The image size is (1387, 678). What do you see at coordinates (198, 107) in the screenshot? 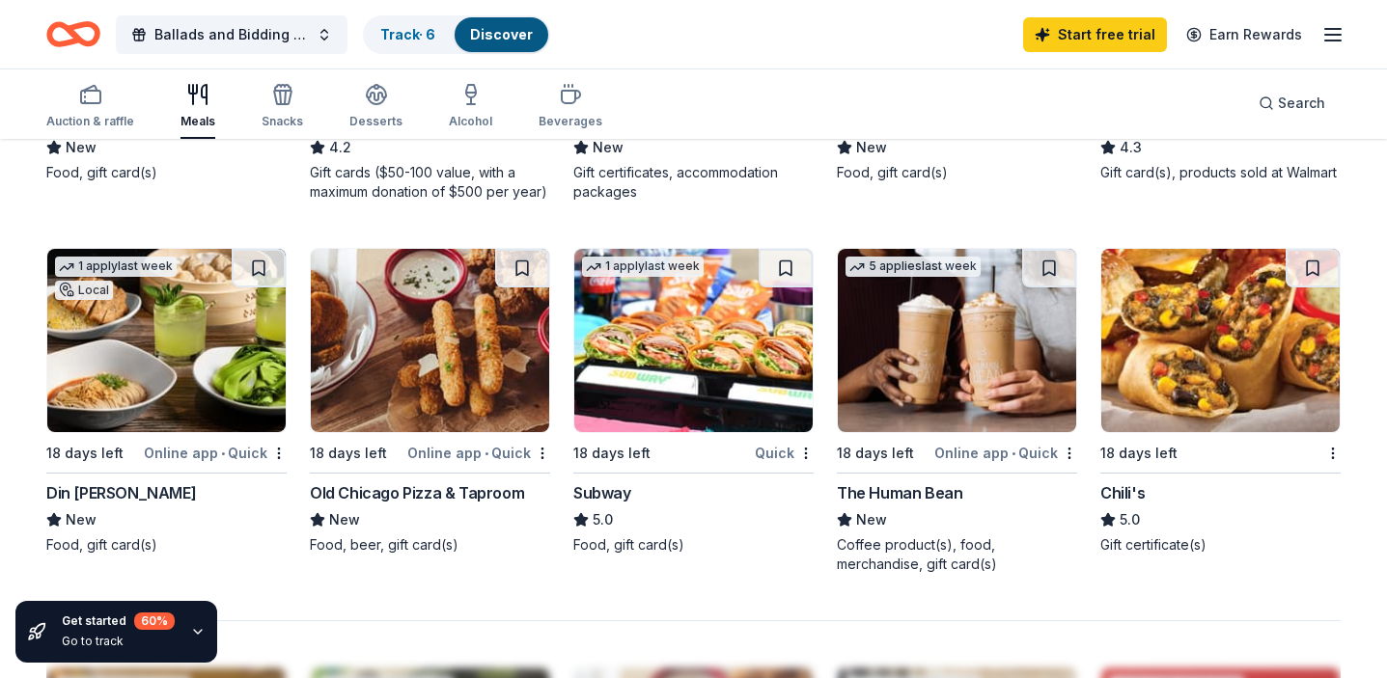
I see `button: Meals` at bounding box center [198, 107].